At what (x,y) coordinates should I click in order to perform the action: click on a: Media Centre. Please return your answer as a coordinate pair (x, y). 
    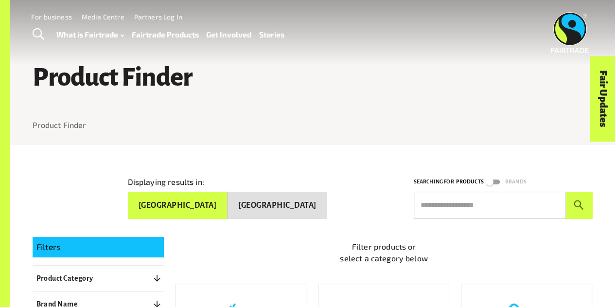
    Looking at the image, I should click on (103, 17).